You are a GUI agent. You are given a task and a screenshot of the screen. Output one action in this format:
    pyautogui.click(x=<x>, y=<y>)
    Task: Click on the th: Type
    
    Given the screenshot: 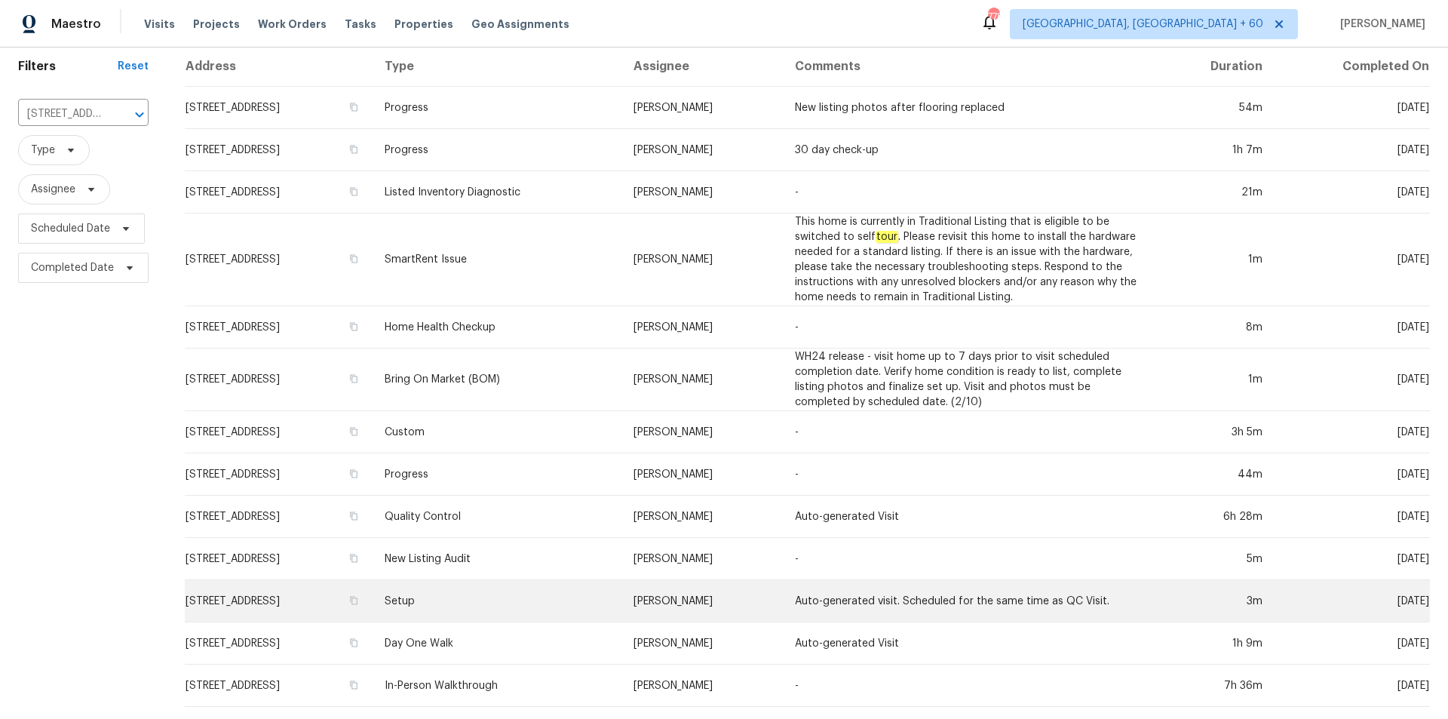 What is the action you would take?
    pyautogui.click(x=497, y=66)
    